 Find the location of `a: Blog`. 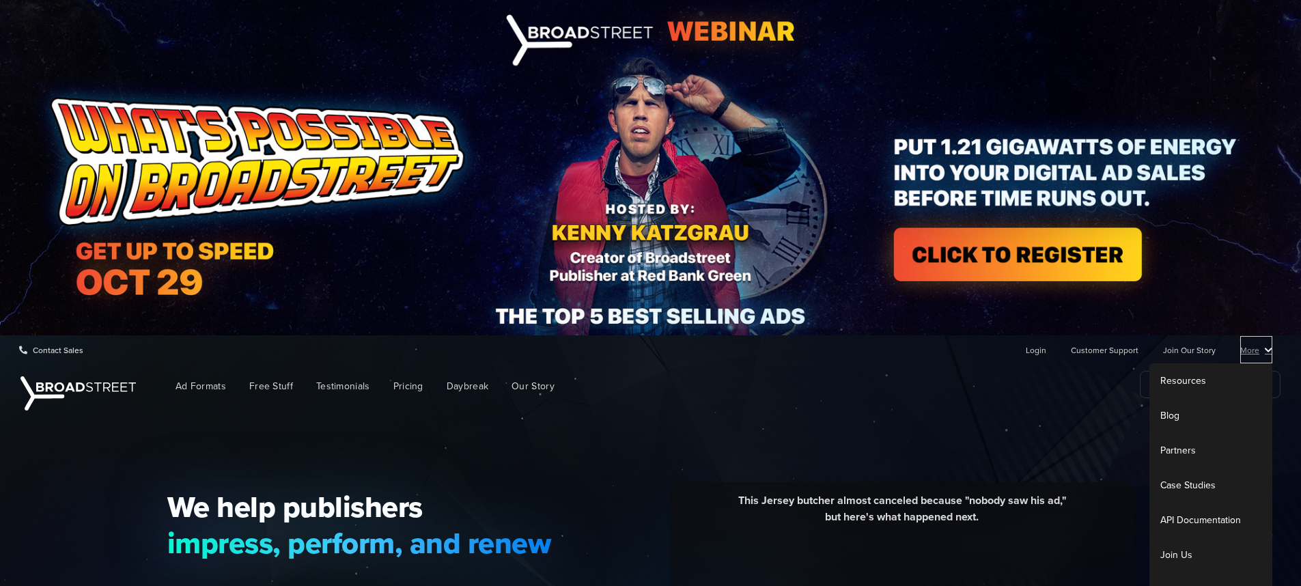

a: Blog is located at coordinates (1211, 415).